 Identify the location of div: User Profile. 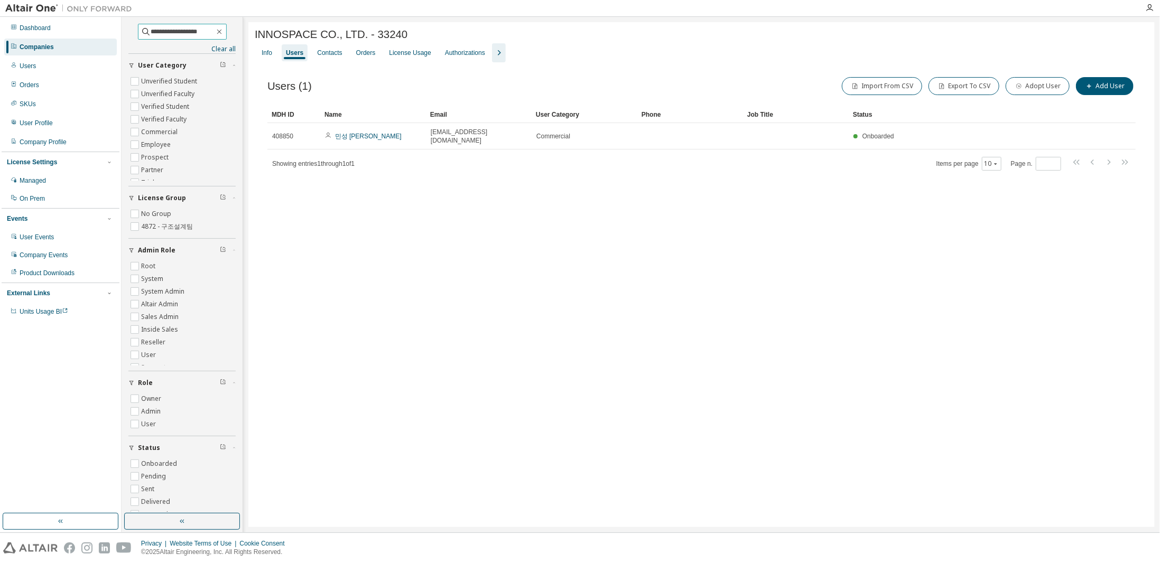
(36, 123).